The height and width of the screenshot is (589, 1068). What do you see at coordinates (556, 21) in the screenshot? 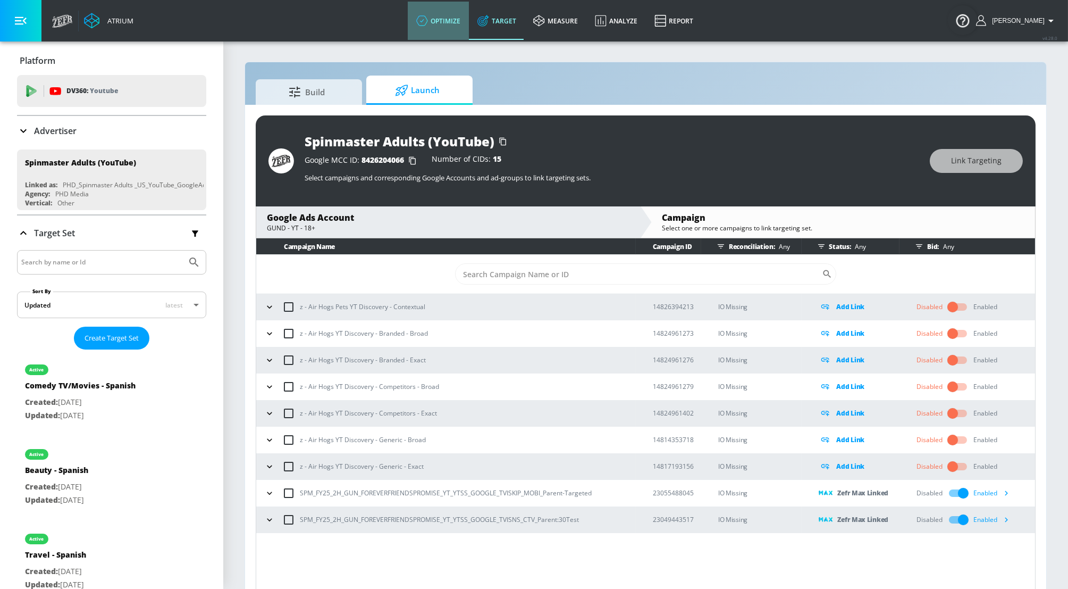
I see `a: measure` at bounding box center [556, 21].